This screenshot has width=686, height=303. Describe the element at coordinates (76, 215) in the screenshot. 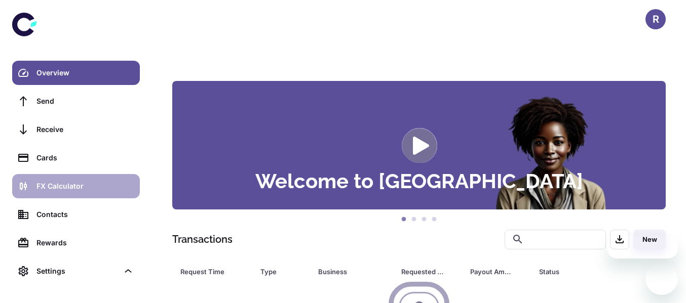

I see `a: Contacts` at that location.